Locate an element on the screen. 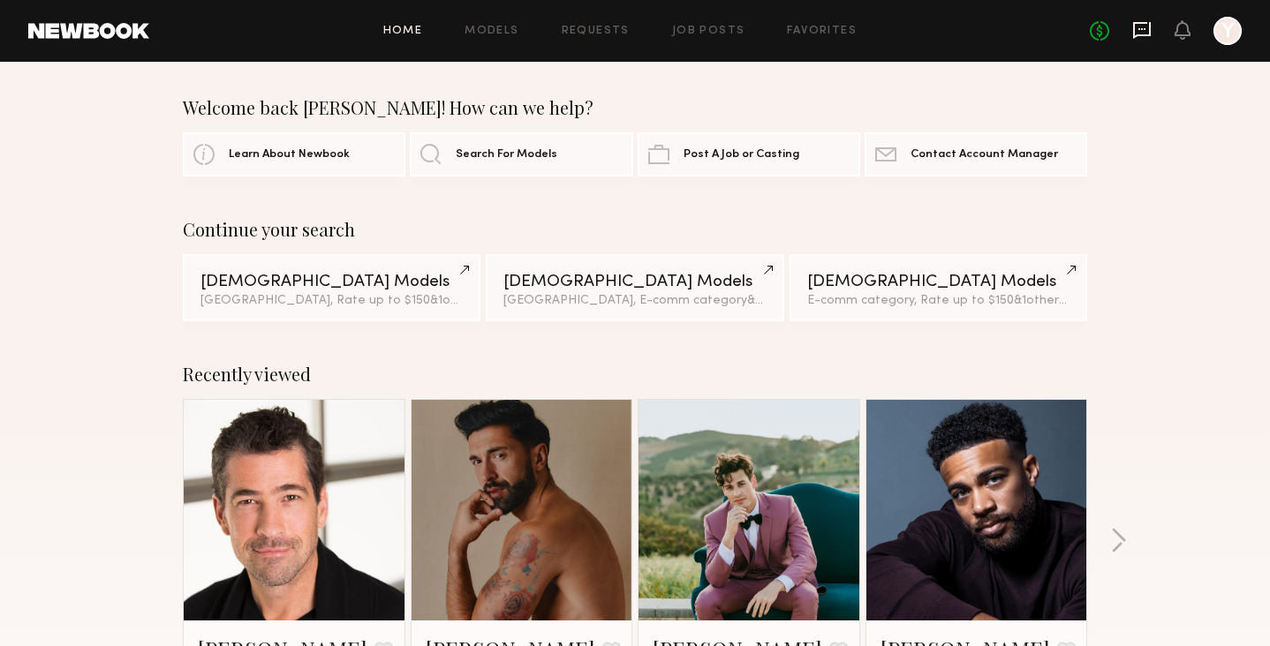  span: Contact Account Manager is located at coordinates (983, 154).